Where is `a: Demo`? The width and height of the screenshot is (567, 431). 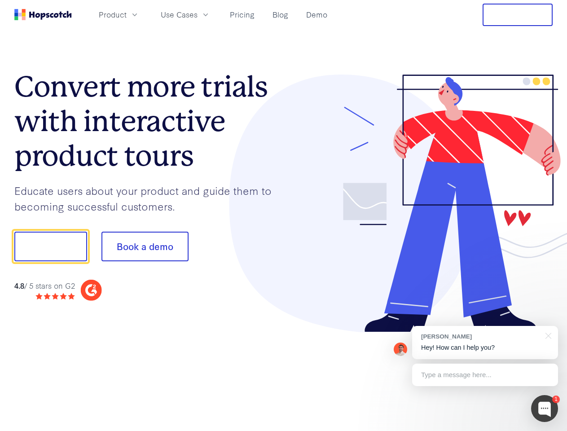
a: Demo is located at coordinates (317, 14).